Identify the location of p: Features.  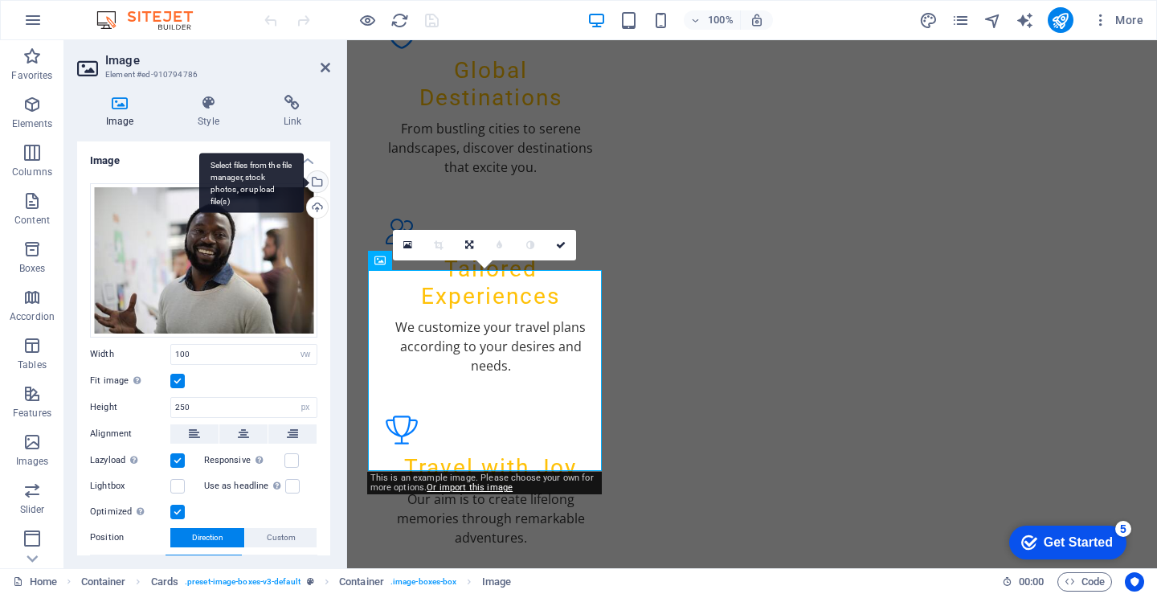
(32, 413).